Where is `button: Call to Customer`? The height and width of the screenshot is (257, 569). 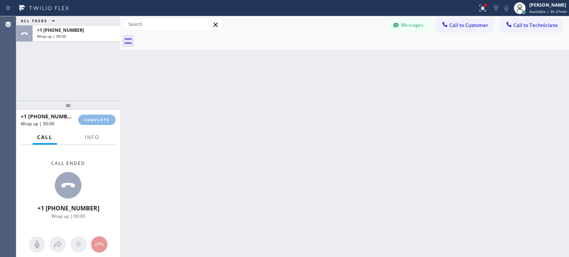 button: Call to Customer is located at coordinates (464, 25).